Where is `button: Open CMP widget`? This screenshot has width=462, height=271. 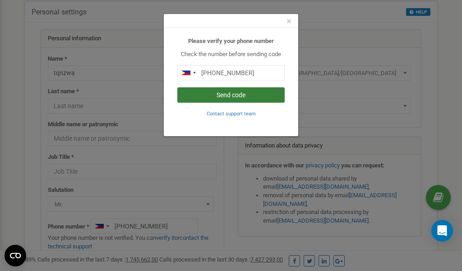
button: Open CMP widget is located at coordinates (15, 255).